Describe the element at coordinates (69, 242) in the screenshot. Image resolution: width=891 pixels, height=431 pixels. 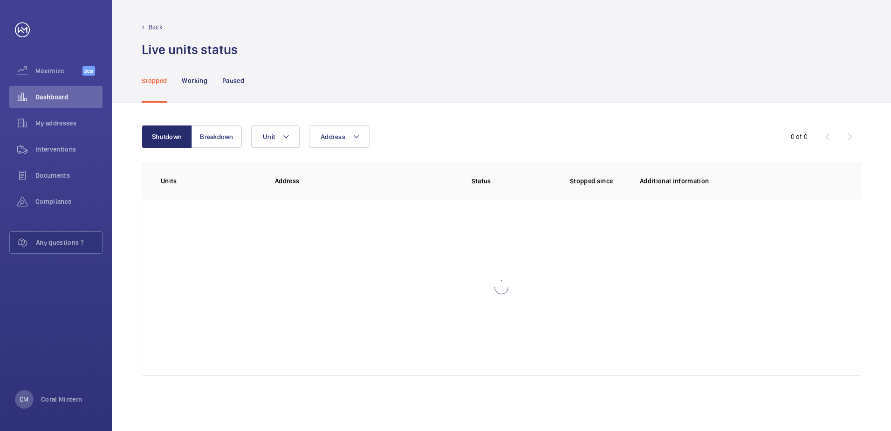
I see `span: Any questions ?` at that location.